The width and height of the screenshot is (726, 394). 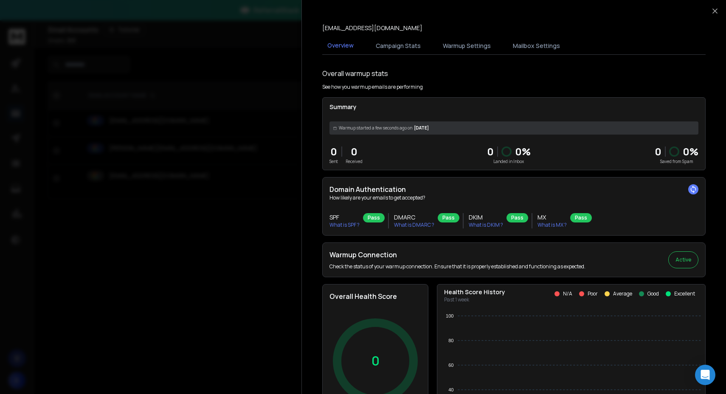 What do you see at coordinates (451, 390) in the screenshot?
I see `tspan: 40` at bounding box center [451, 390].